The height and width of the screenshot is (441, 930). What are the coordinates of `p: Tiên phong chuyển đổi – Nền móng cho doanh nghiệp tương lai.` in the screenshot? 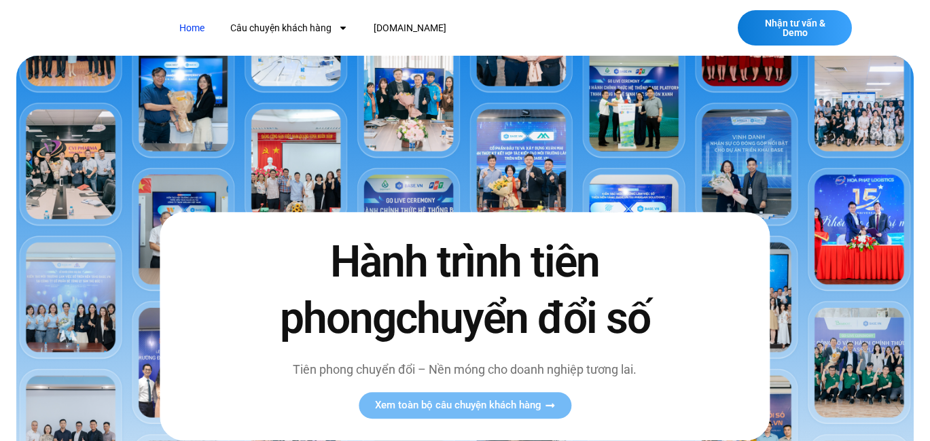 It's located at (464, 369).